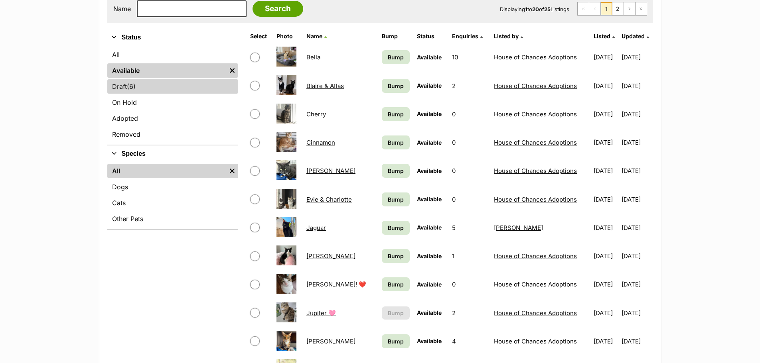 This screenshot has width=760, height=363. What do you see at coordinates (316, 114) in the screenshot?
I see `a: Cherry` at bounding box center [316, 114].